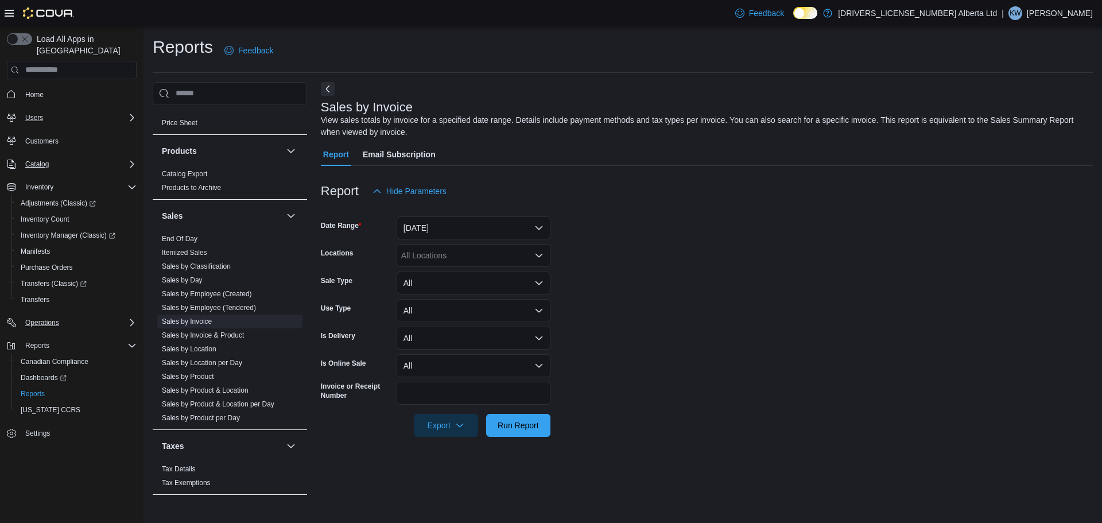 This screenshot has height=523, width=1102. I want to click on div: Kelli White, so click(1016, 13).